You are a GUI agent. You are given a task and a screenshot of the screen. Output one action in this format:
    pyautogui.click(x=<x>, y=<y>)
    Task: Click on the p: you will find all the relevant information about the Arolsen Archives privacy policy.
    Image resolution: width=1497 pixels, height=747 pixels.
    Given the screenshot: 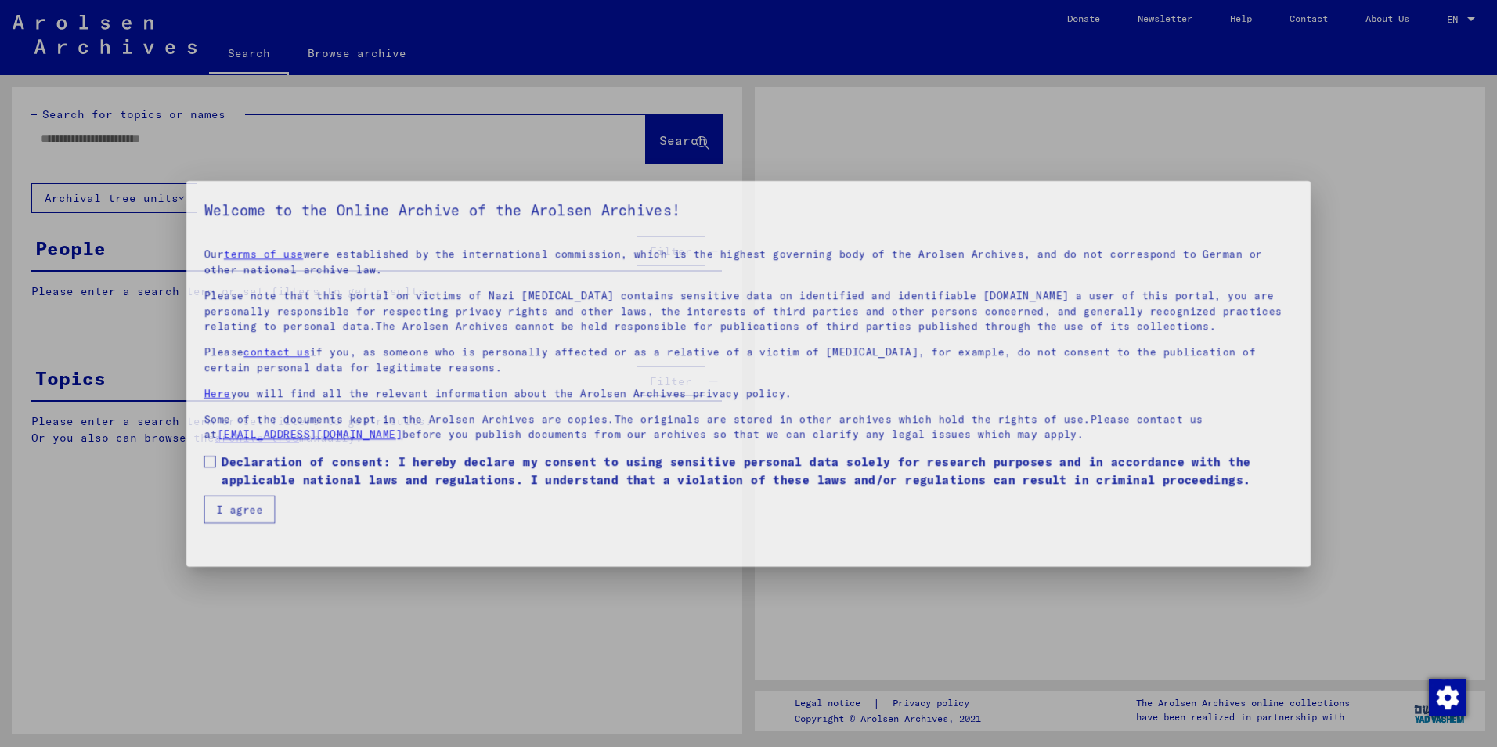 What is the action you would take?
    pyautogui.click(x=749, y=395)
    